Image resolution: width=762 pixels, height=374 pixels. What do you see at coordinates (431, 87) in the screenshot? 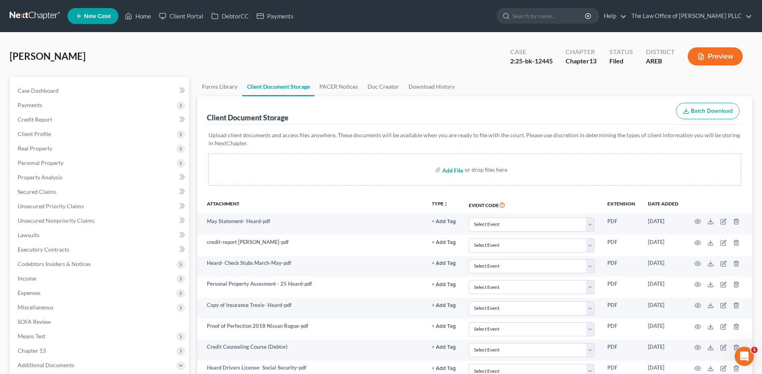
I see `a: Download History` at bounding box center [431, 87].